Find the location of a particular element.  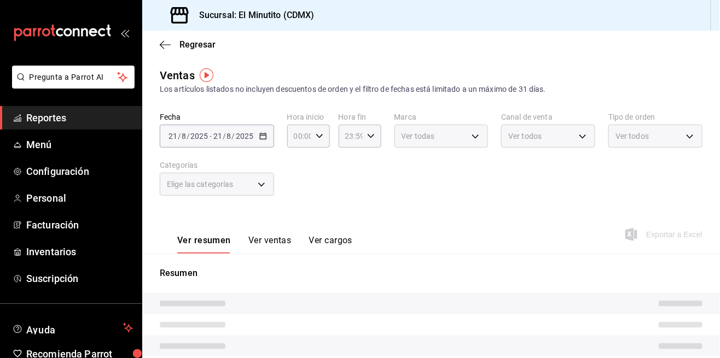

span: Inventarios is located at coordinates (79, 252).